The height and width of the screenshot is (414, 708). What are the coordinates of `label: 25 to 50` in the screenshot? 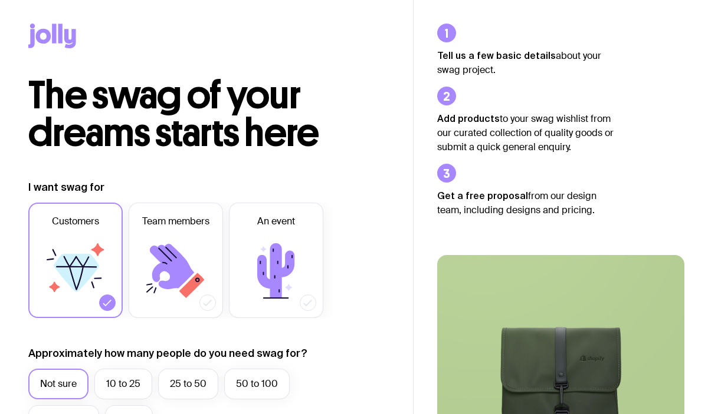 It's located at (188, 384).